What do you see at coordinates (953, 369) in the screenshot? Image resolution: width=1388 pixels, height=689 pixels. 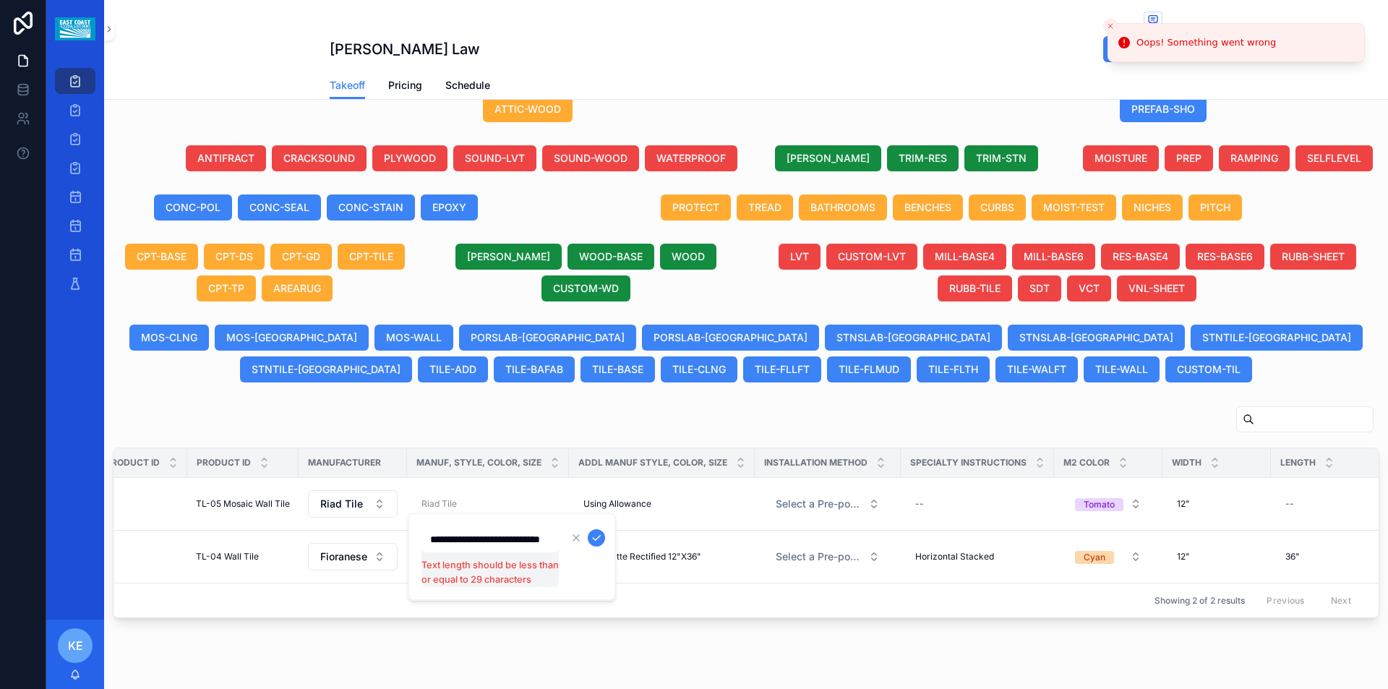 I see `span: TILE-FLTH` at bounding box center [953, 369].